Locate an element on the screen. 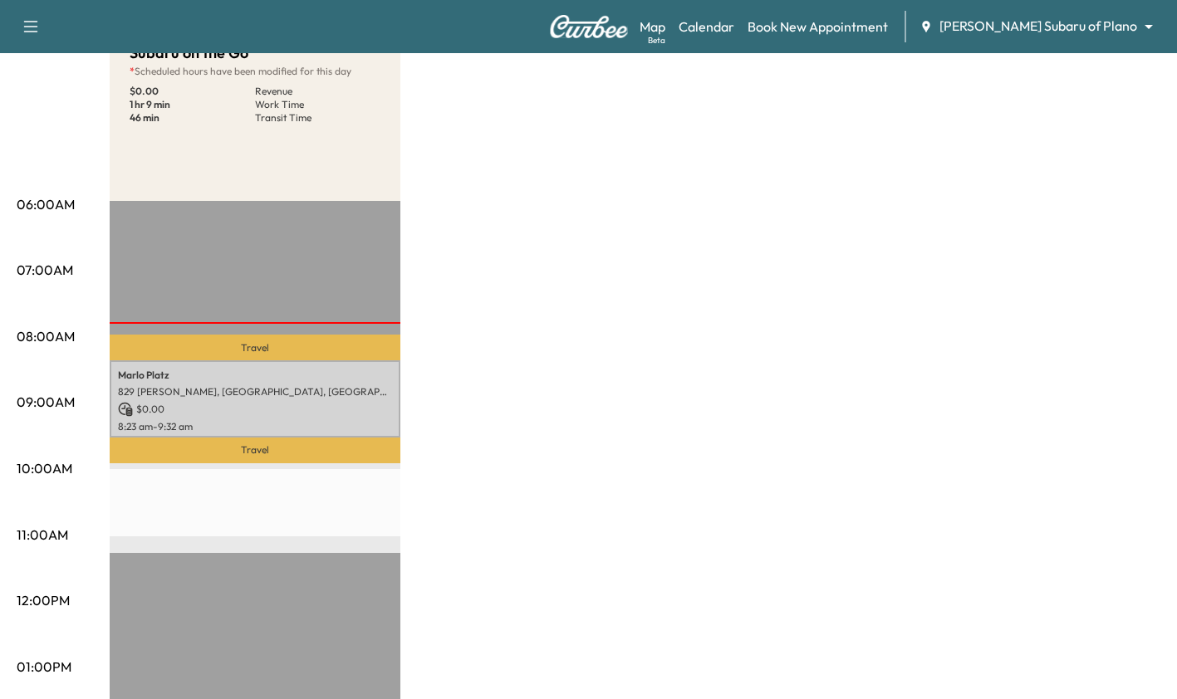  a: Book New Appointment is located at coordinates (817, 27).